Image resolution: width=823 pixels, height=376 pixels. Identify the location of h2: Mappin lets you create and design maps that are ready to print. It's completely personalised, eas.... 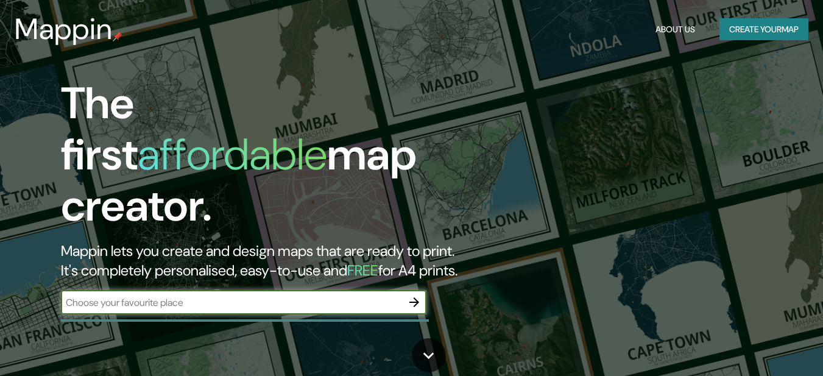
(267, 261).